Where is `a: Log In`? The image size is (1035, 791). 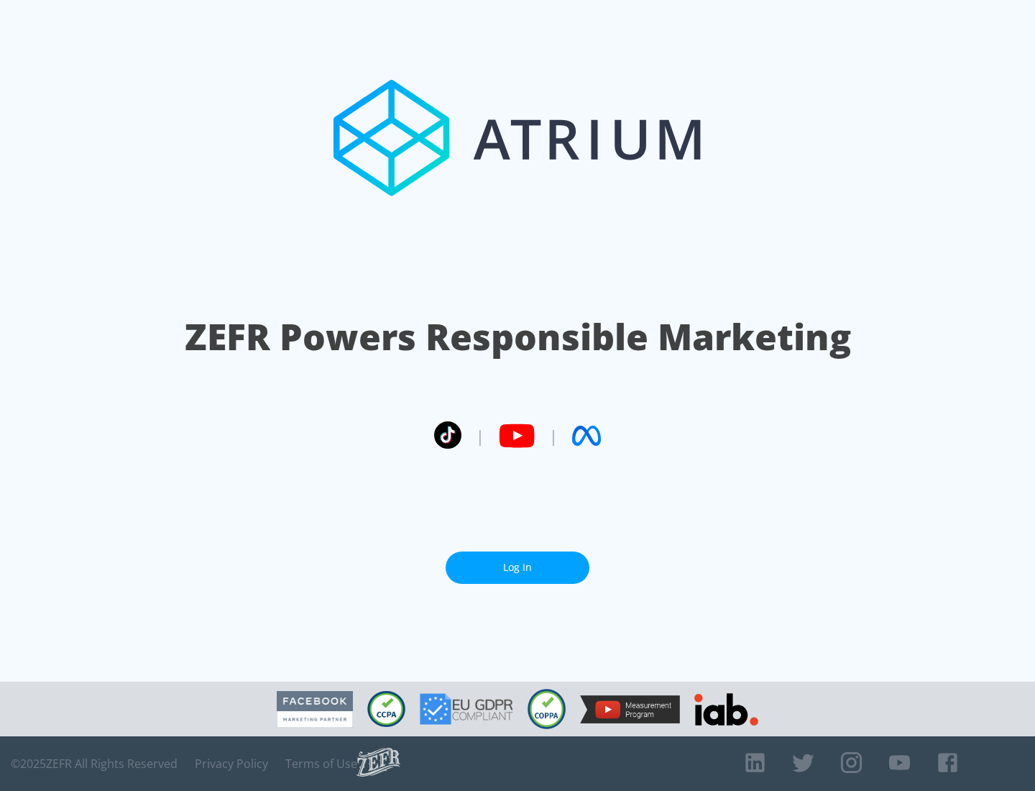 a: Log In is located at coordinates (518, 567).